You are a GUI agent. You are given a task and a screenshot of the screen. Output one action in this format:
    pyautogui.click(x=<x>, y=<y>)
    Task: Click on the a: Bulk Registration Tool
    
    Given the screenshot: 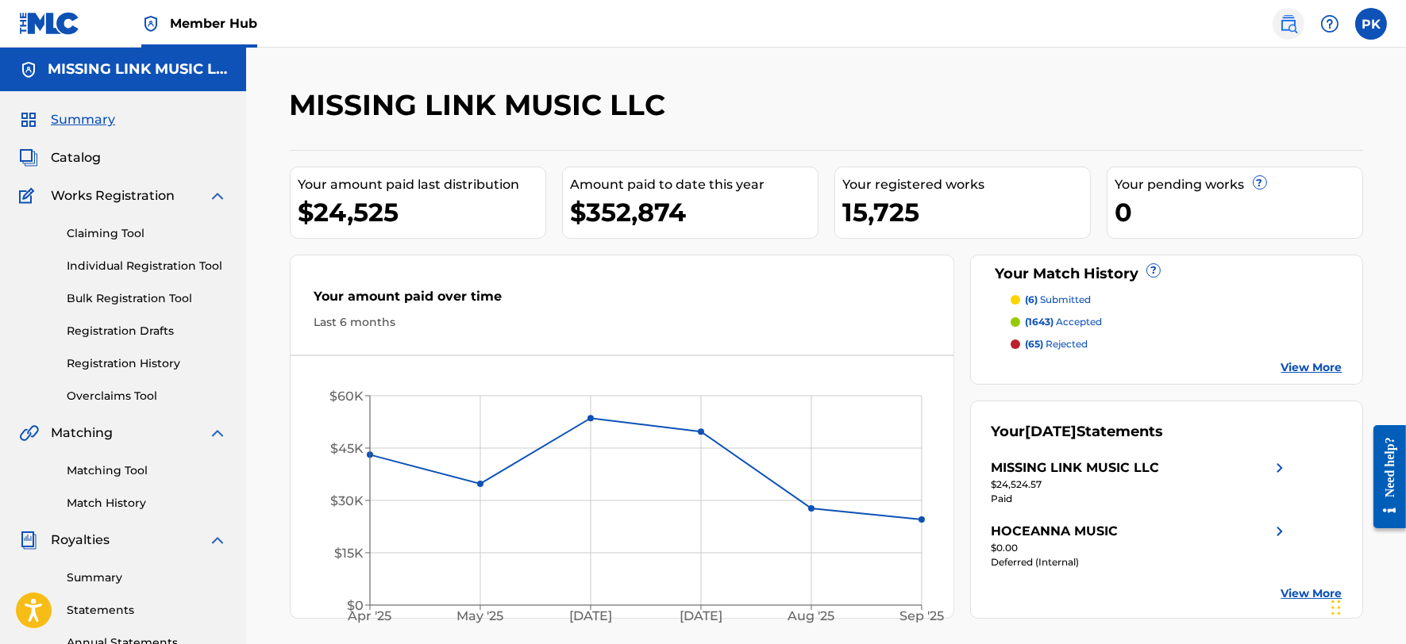 What is the action you would take?
    pyautogui.click(x=147, y=298)
    